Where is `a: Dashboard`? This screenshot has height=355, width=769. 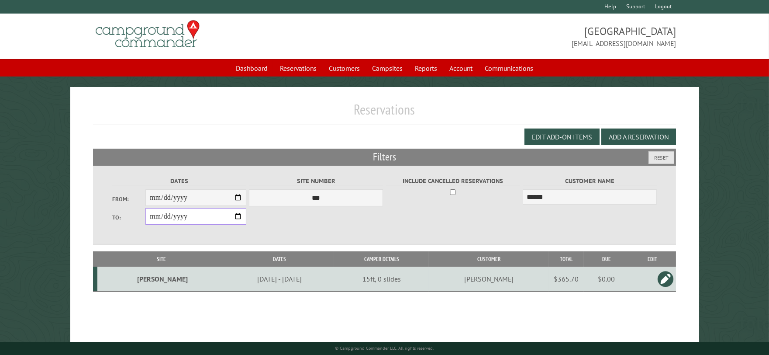
a: Dashboard is located at coordinates (252, 68).